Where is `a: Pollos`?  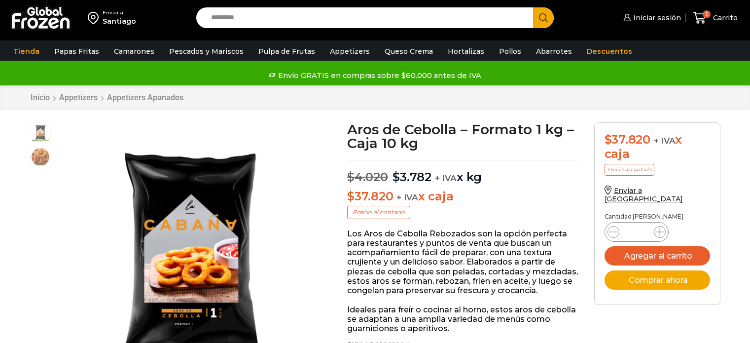
a: Pollos is located at coordinates (510, 51).